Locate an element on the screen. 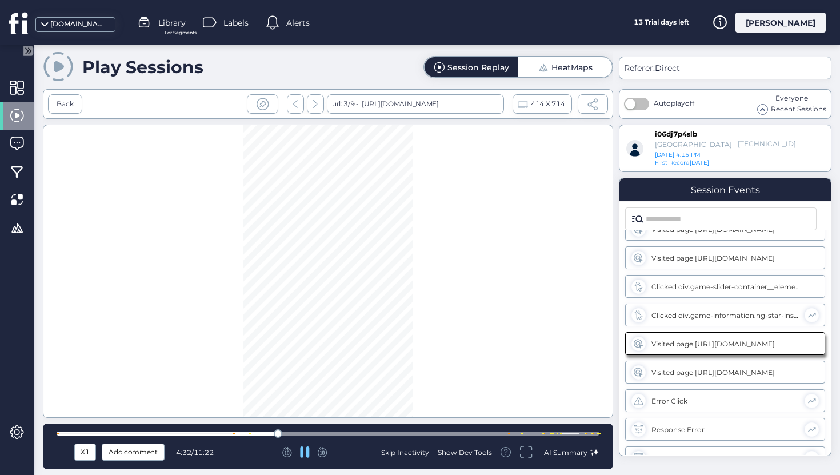 The width and height of the screenshot is (840, 475). span: For Segments is located at coordinates (181, 33).